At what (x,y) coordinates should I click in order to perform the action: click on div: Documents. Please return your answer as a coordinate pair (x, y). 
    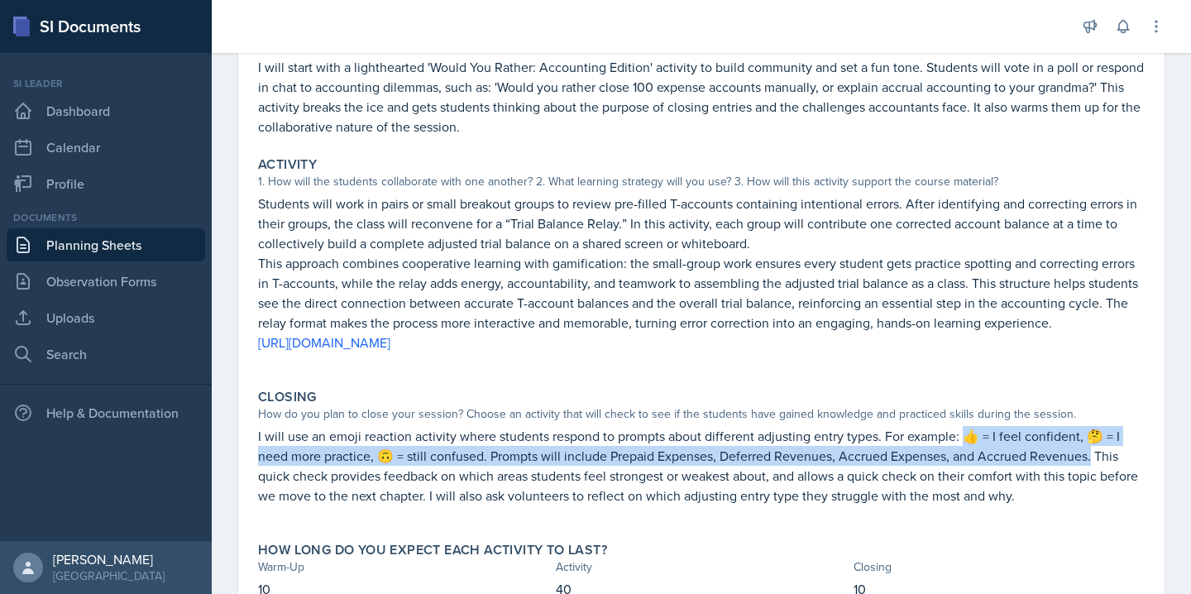
    Looking at the image, I should click on (106, 218).